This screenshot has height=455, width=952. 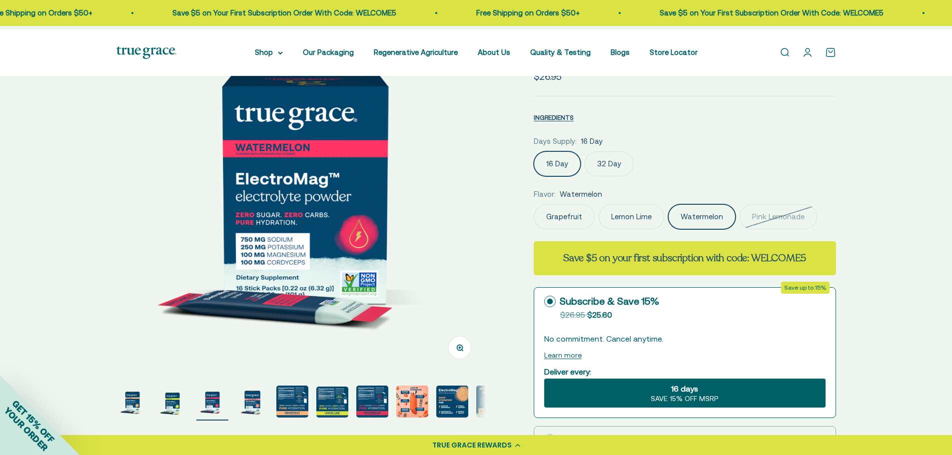 What do you see at coordinates (494, 52) in the screenshot?
I see `a: About Us` at bounding box center [494, 52].